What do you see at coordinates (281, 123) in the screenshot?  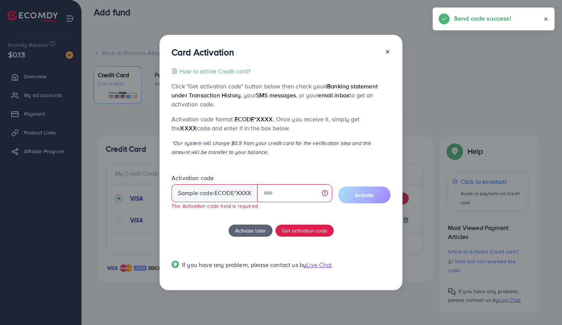 I see `p: Activation code format: . Once you receive it, simply get the code and enter it in the box below.` at bounding box center [281, 123].